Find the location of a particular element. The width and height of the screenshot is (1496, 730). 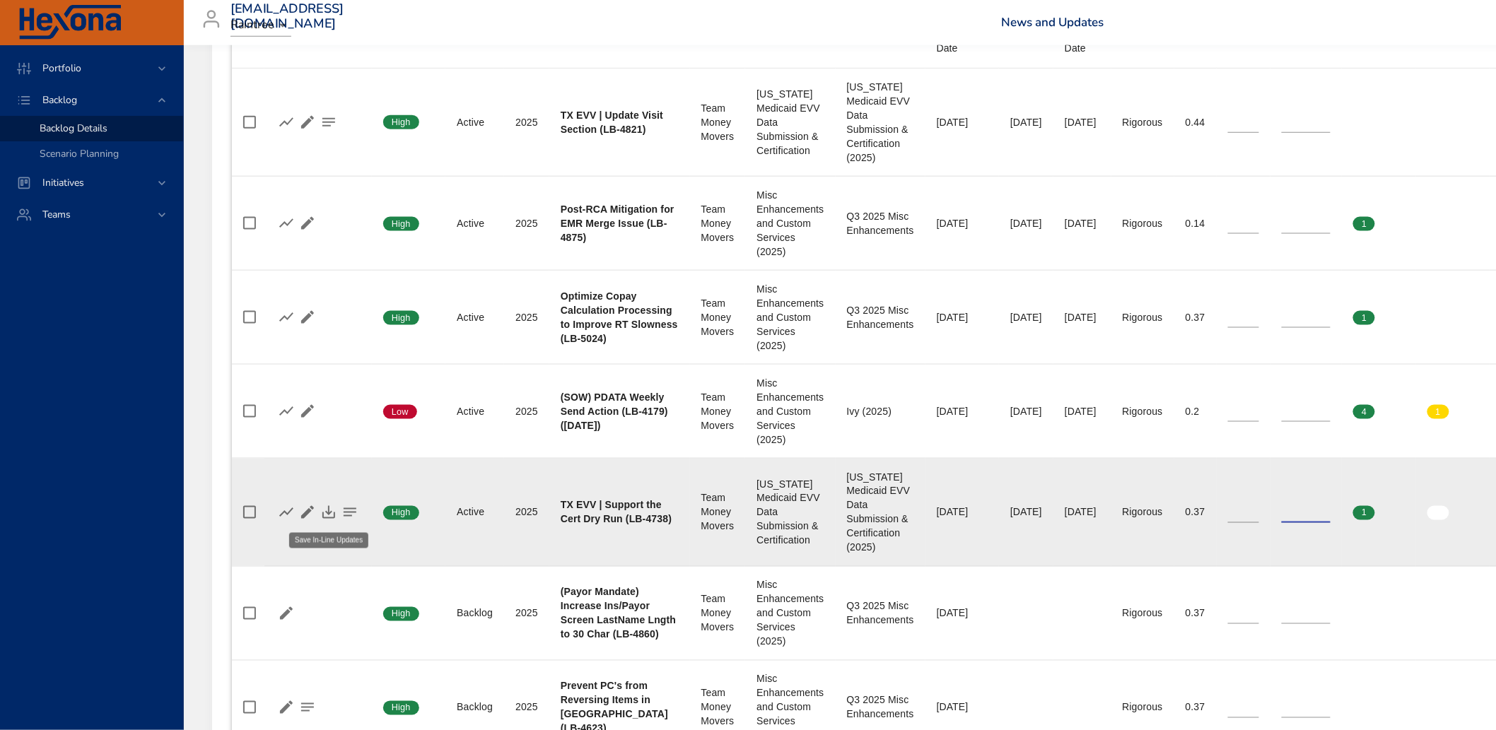

a: News and Updates is located at coordinates (1053, 22).